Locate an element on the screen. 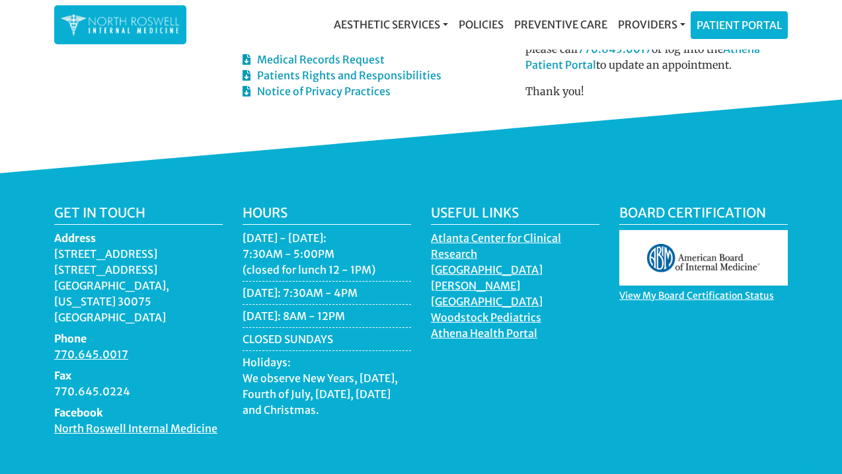  a: Providers is located at coordinates (651, 24).